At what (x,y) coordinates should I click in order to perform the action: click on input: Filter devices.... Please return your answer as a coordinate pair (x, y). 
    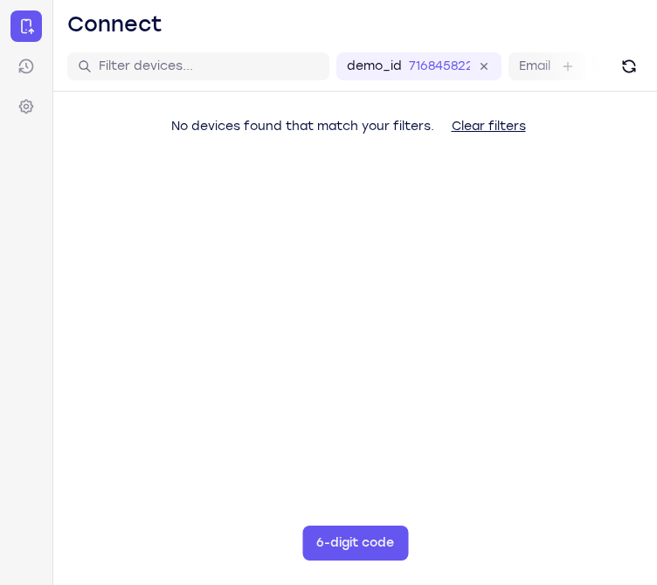
    Looking at the image, I should click on (209, 66).